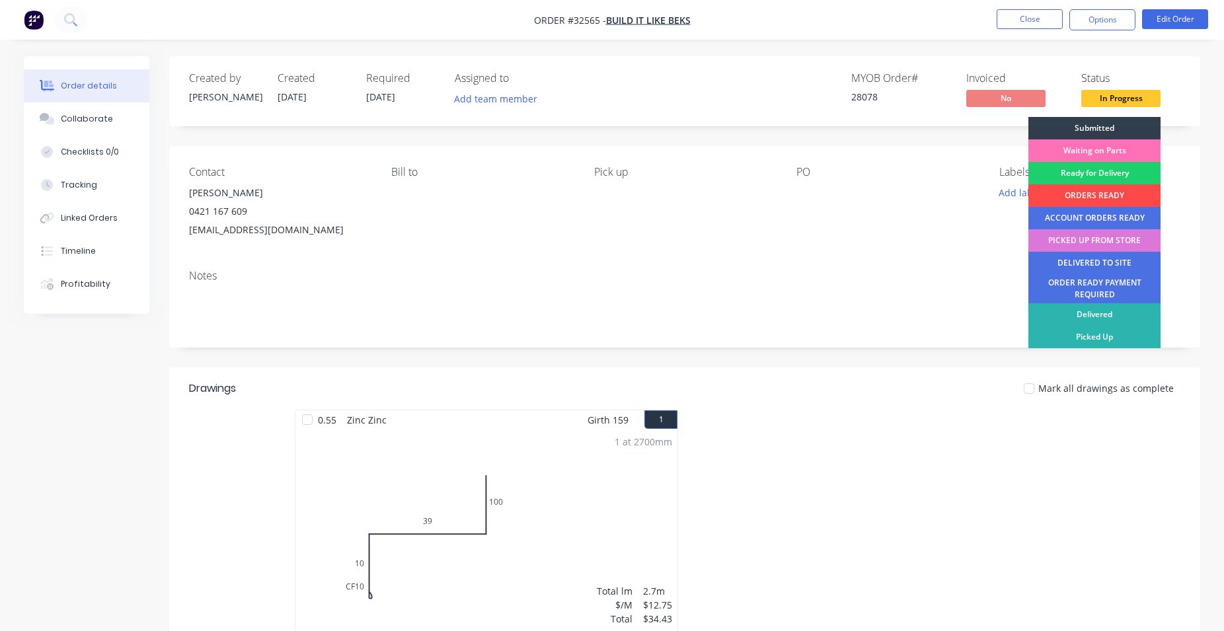 The image size is (1224, 631). Describe the element at coordinates (521, 78) in the screenshot. I see `div: Assigned to` at that location.